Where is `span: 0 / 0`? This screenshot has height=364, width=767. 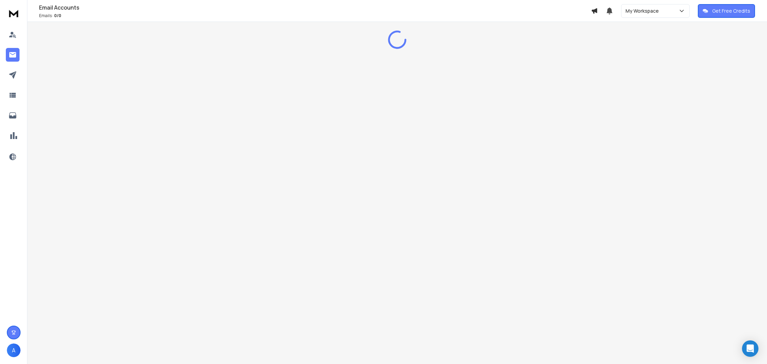
span: 0 / 0 is located at coordinates (58, 15).